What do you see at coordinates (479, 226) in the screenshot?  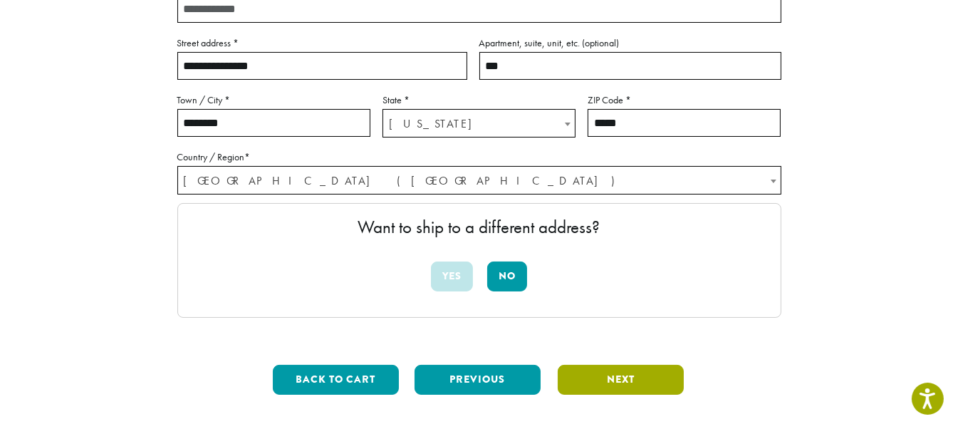 I see `p: Want to ship to a different address?` at bounding box center [479, 226].